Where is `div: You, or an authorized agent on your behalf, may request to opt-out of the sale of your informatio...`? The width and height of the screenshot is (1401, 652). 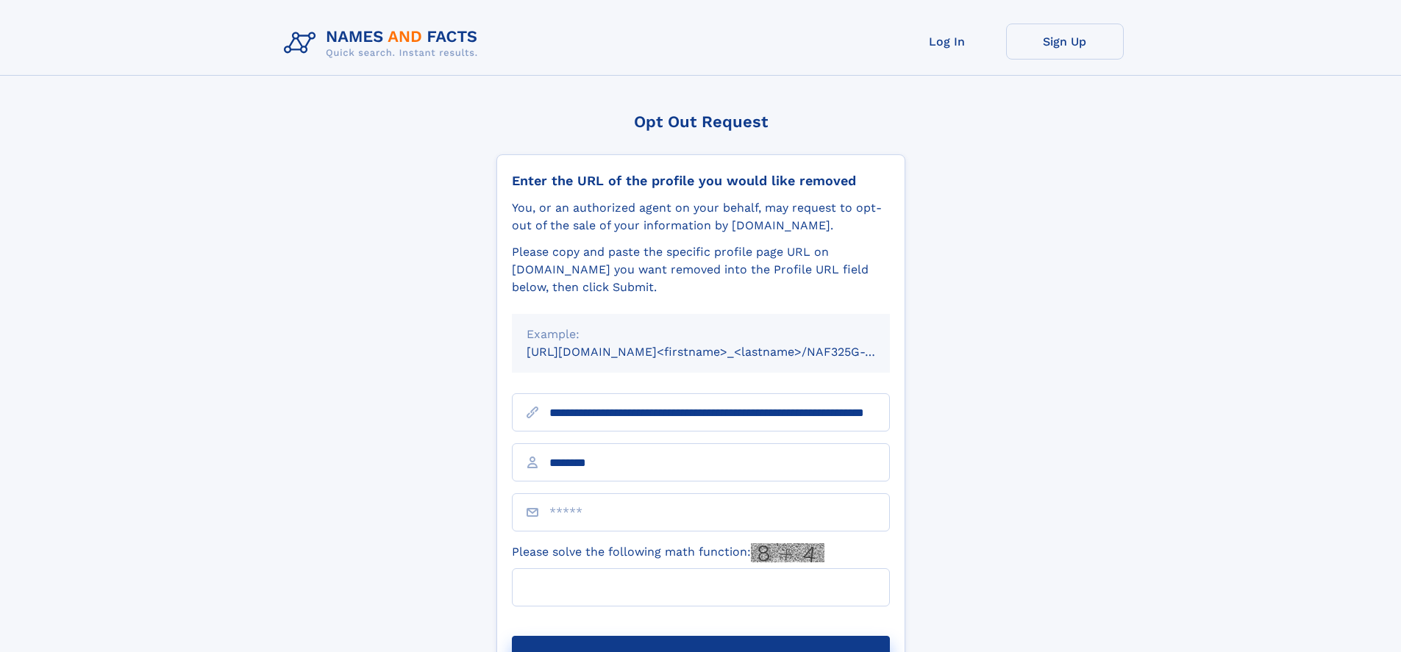 div: You, or an authorized agent on your behalf, may request to opt-out of the sale of your informatio... is located at coordinates (701, 217).